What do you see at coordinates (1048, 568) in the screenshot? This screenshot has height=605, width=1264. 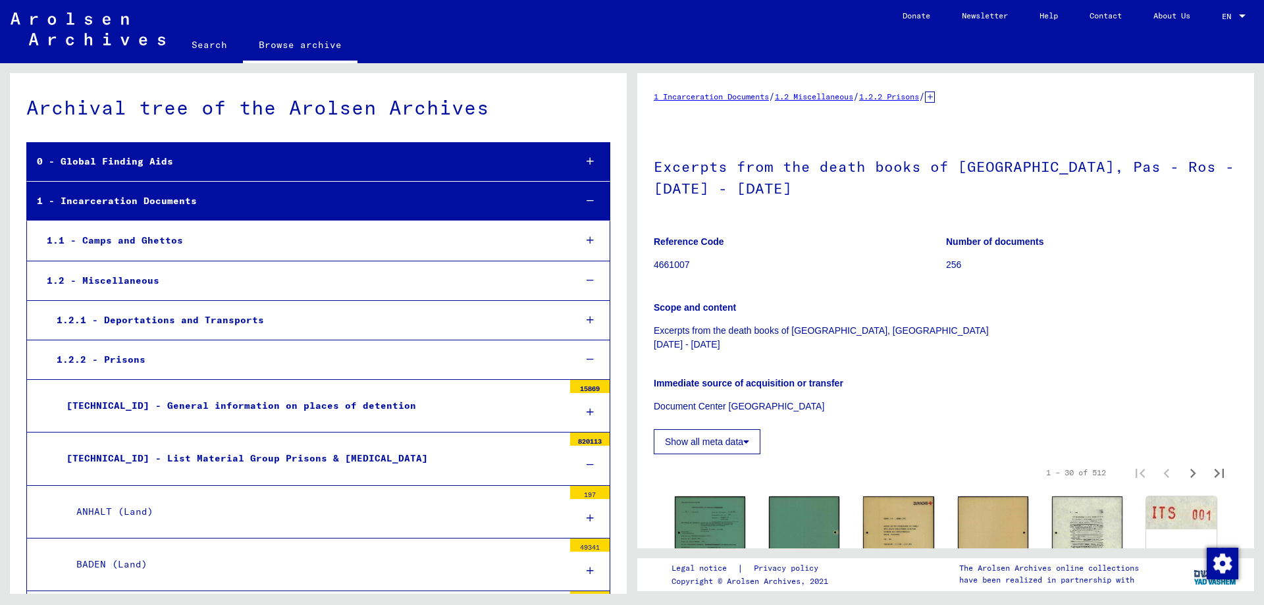 I see `p: The Arolsen Archives online collections` at bounding box center [1048, 568].